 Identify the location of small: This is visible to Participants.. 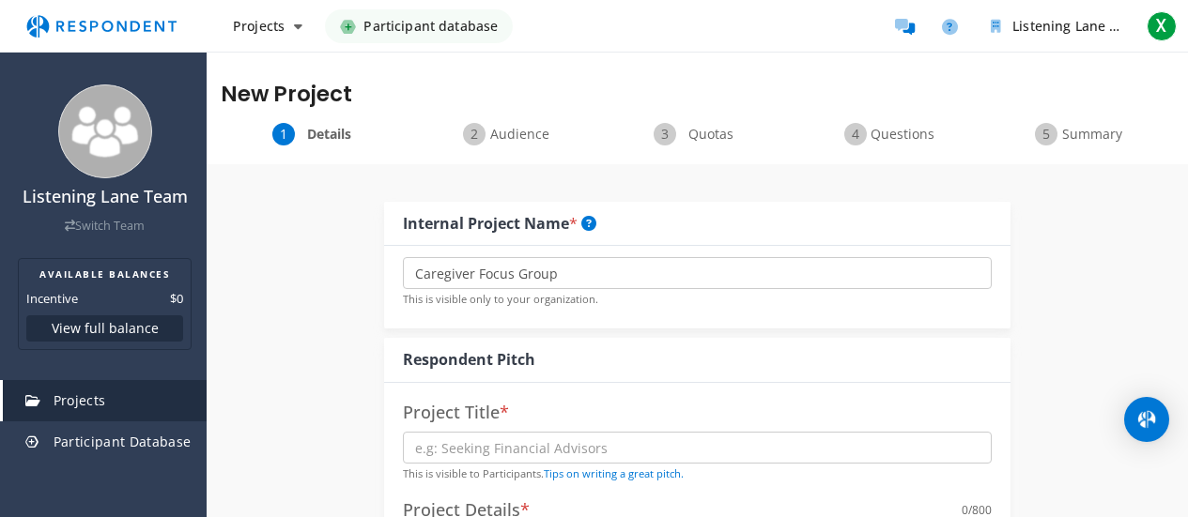
(543, 473).